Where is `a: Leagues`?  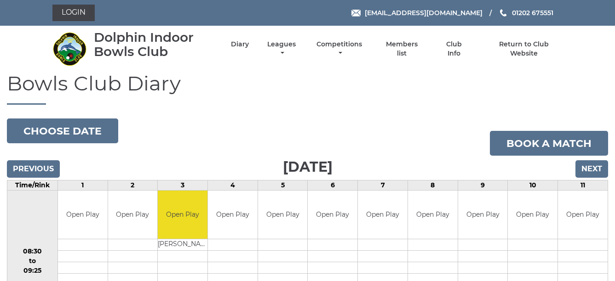 a: Leagues is located at coordinates (281, 49).